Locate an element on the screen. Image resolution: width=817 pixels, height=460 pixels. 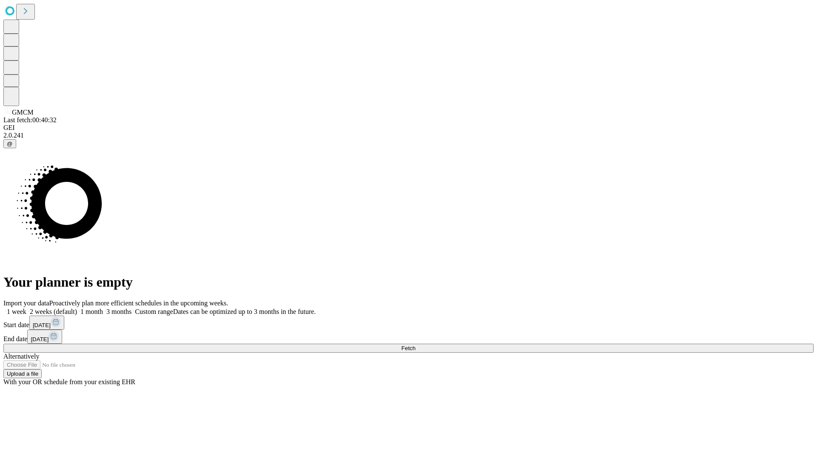
span: 1 week is located at coordinates (17, 311).